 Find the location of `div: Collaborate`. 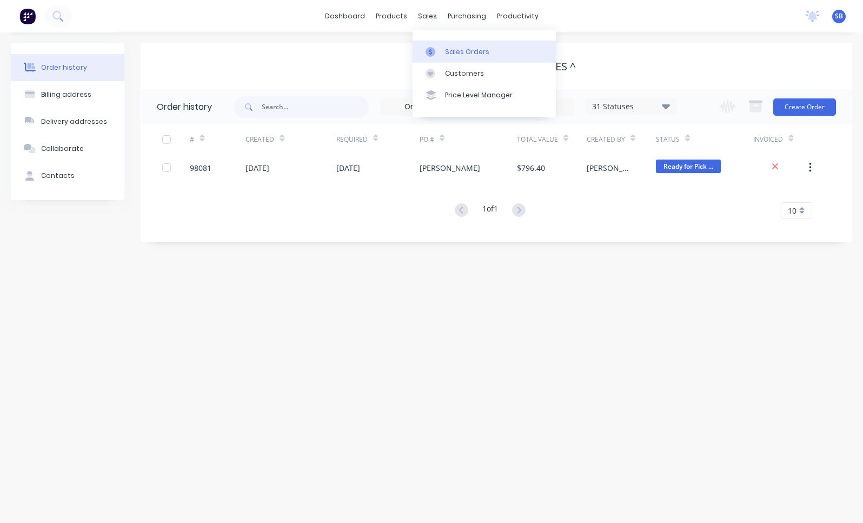

div: Collaborate is located at coordinates (62, 149).